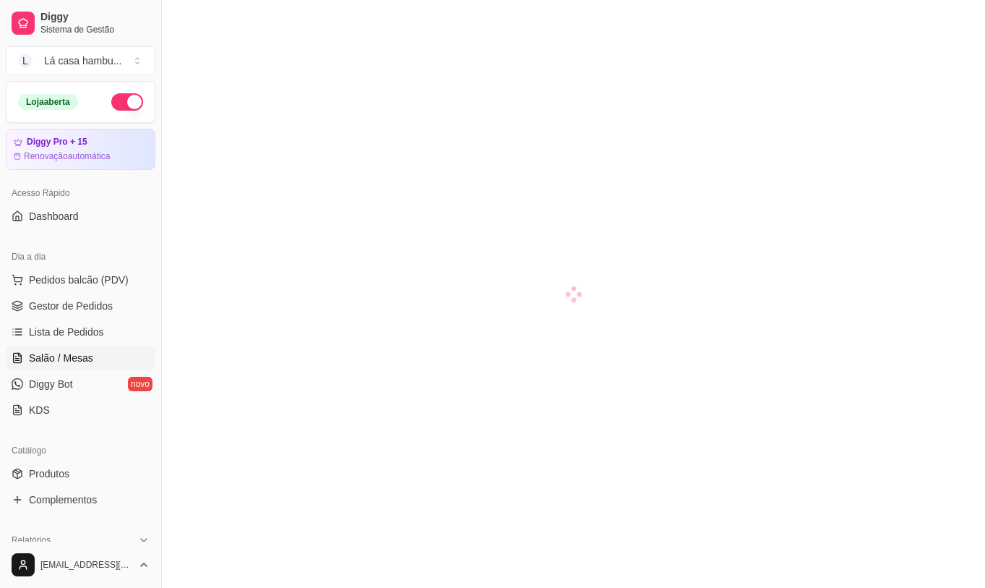 The image size is (985, 588). What do you see at coordinates (67, 332) in the screenshot?
I see `span: Lista de Pedidos` at bounding box center [67, 332].